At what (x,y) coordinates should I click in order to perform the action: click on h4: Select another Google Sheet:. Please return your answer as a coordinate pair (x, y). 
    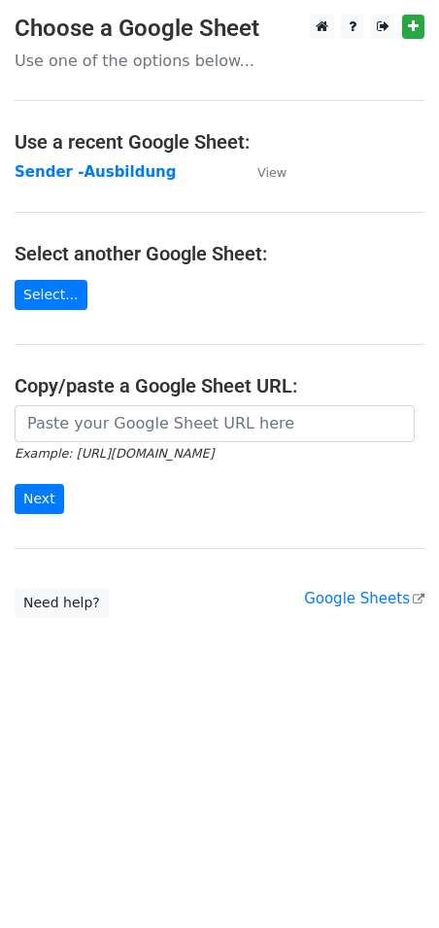
    Looking at the image, I should click on (219, 253).